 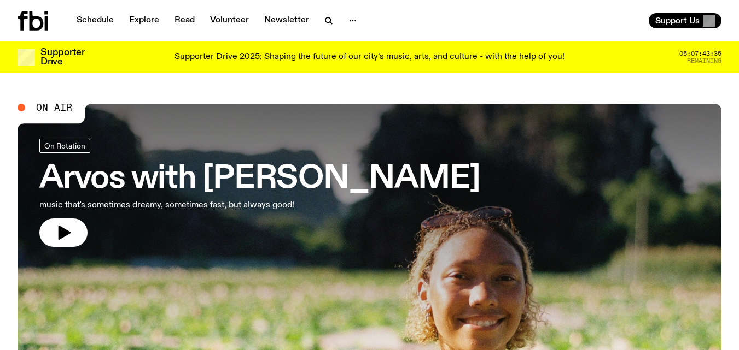 What do you see at coordinates (684, 21) in the screenshot?
I see `button: Support Us` at bounding box center [684, 21].